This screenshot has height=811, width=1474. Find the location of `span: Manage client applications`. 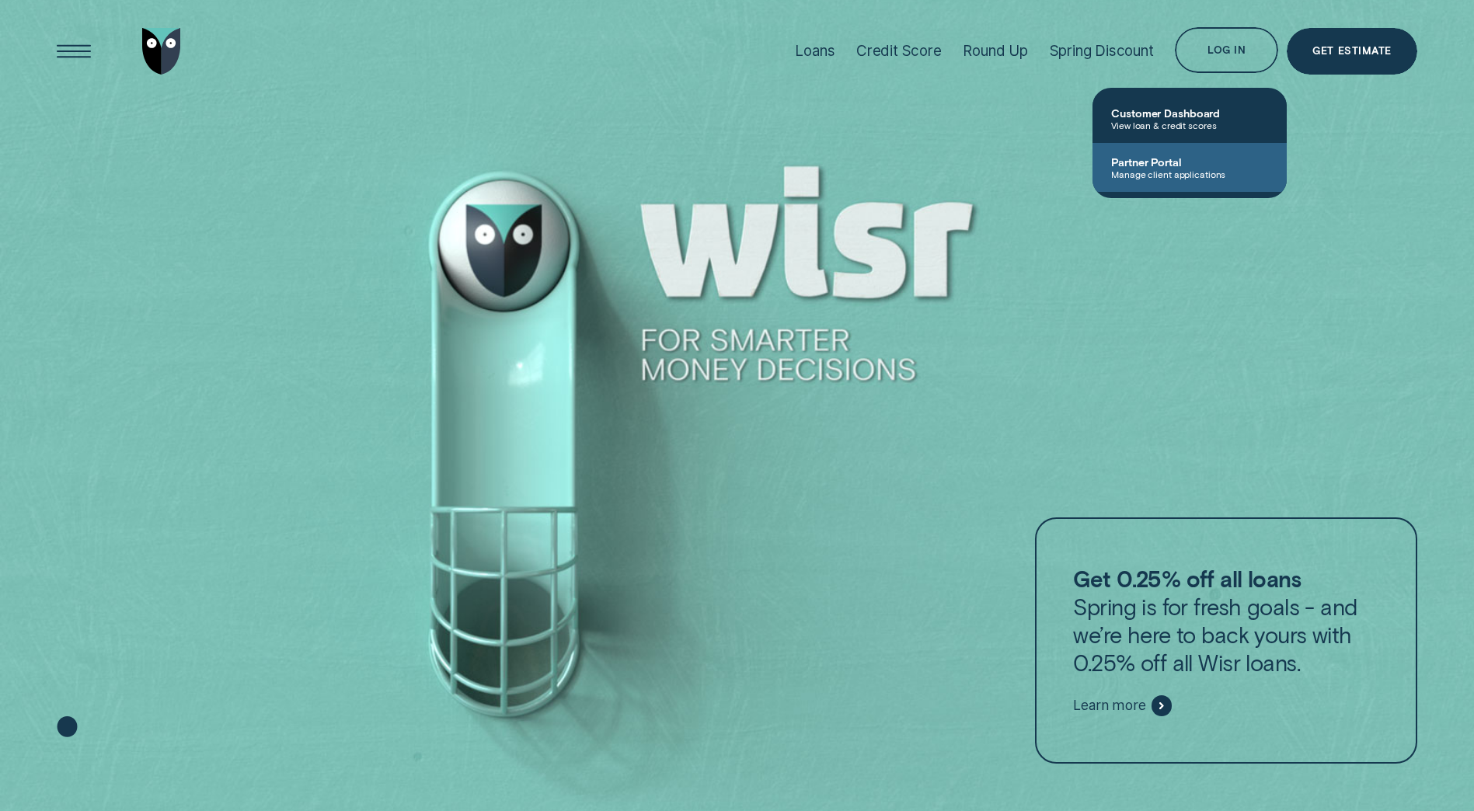

span: Manage client applications is located at coordinates (1190, 174).